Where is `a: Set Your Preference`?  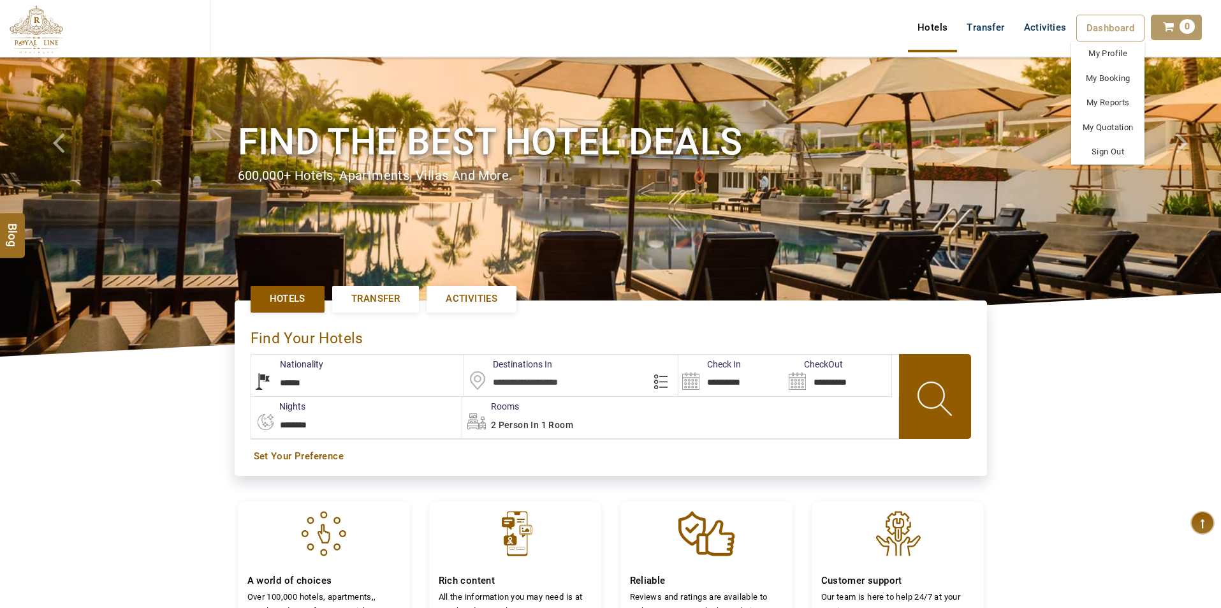
a: Set Your Preference is located at coordinates (611, 456).